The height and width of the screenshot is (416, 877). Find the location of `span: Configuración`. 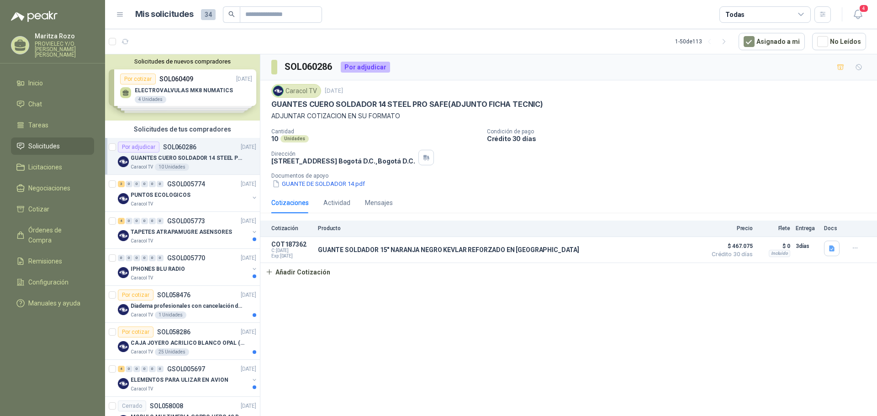

span: Configuración is located at coordinates (48, 282).